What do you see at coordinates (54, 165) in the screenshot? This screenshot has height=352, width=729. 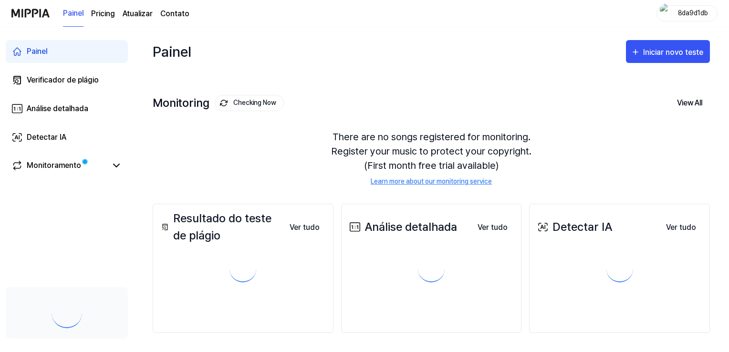 I see `font: Monitoramento` at bounding box center [54, 165].